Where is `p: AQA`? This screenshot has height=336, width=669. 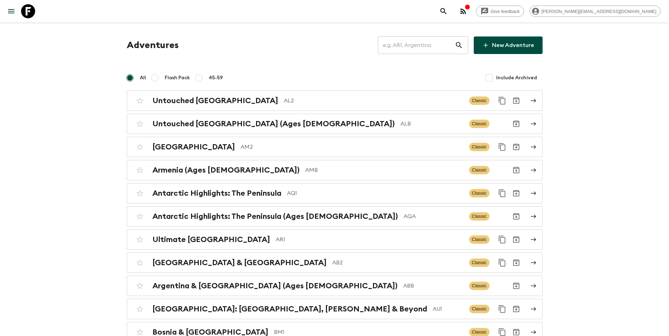 p: AQA is located at coordinates (433, 217).